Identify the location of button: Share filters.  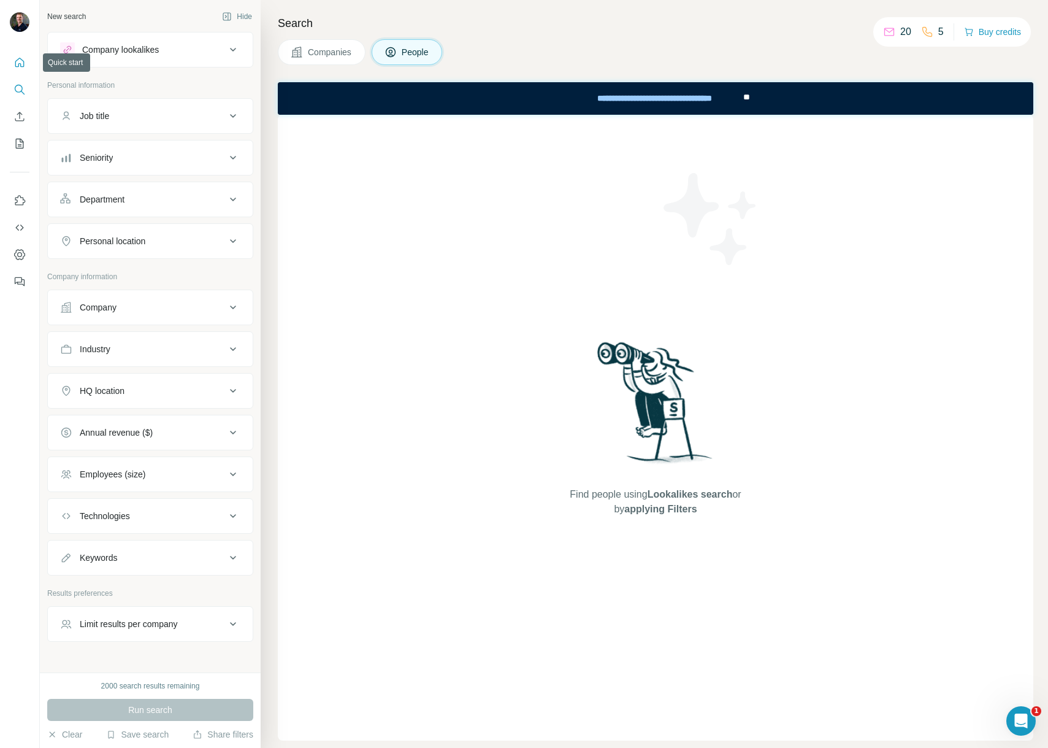
(223, 734).